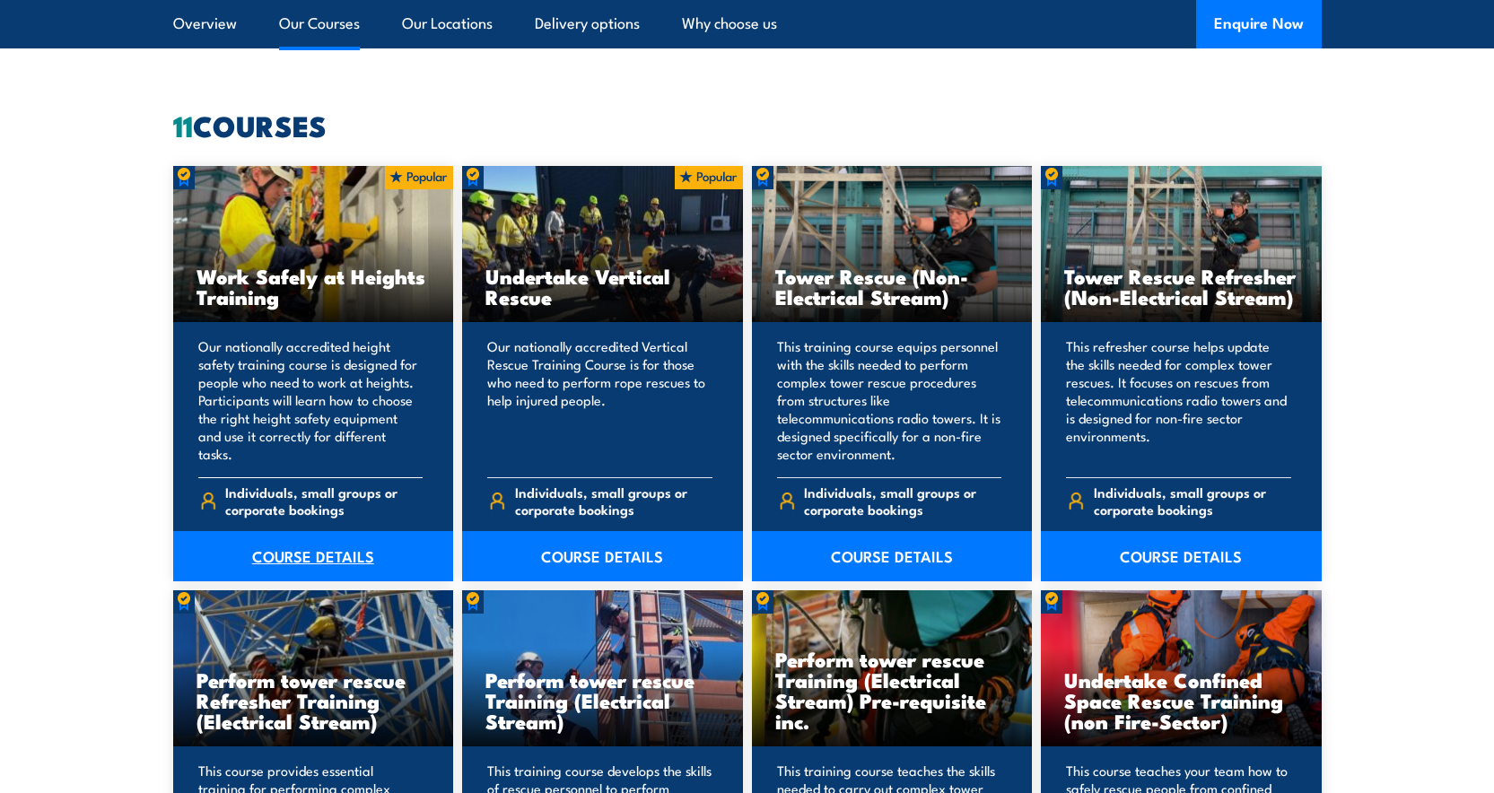  Describe the element at coordinates (889, 400) in the screenshot. I see `p: This training course equips personnel with the skills needed to perform complex tower rescue proc...` at that location.